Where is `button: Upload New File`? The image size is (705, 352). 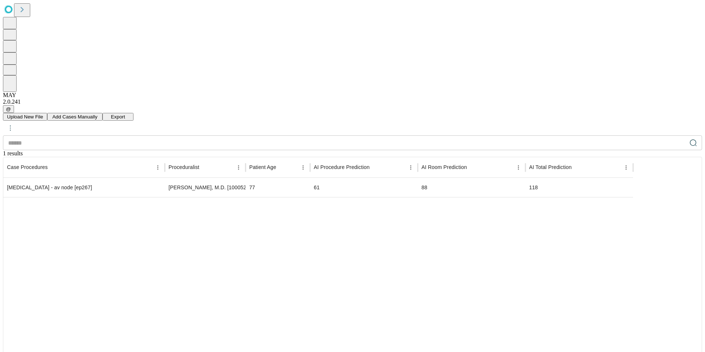
button: Upload New File is located at coordinates (25, 117).